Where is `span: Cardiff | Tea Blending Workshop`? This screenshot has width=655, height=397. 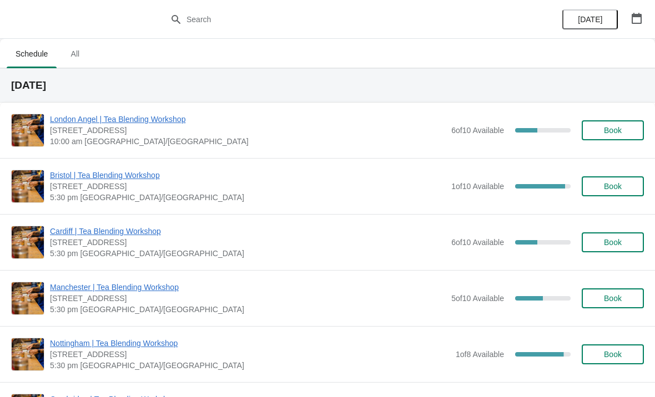 span: Cardiff | Tea Blending Workshop is located at coordinates (248, 231).